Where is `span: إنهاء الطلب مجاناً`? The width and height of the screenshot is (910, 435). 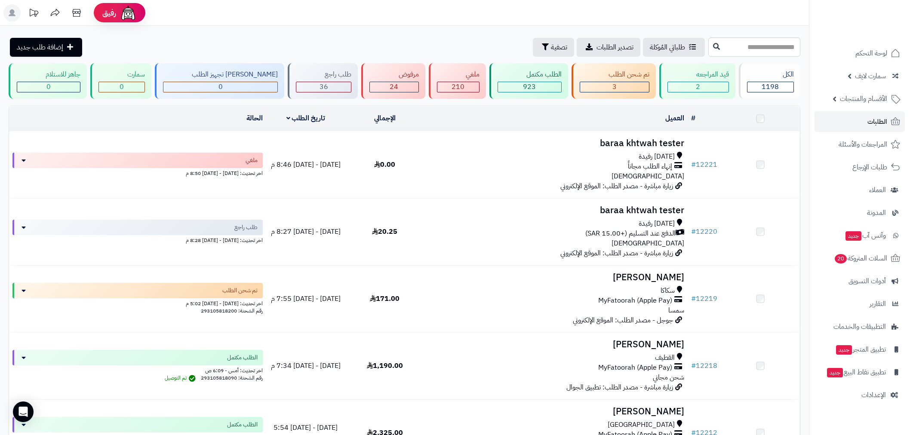 span: إنهاء الطلب مجاناً is located at coordinates (650, 166).